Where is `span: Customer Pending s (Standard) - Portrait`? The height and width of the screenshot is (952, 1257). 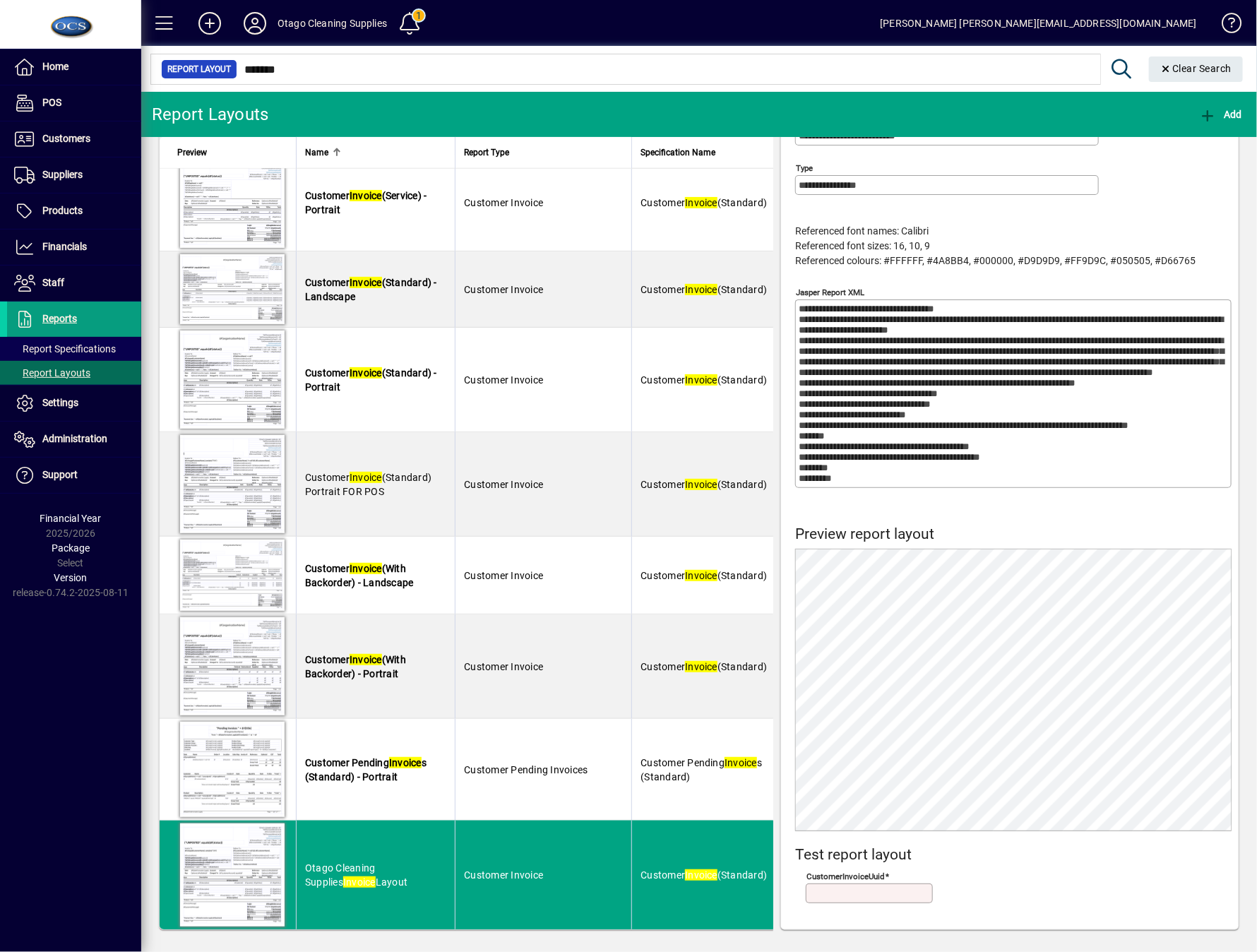 span: Customer Pending s (Standard) - Portrait is located at coordinates (366, 770).